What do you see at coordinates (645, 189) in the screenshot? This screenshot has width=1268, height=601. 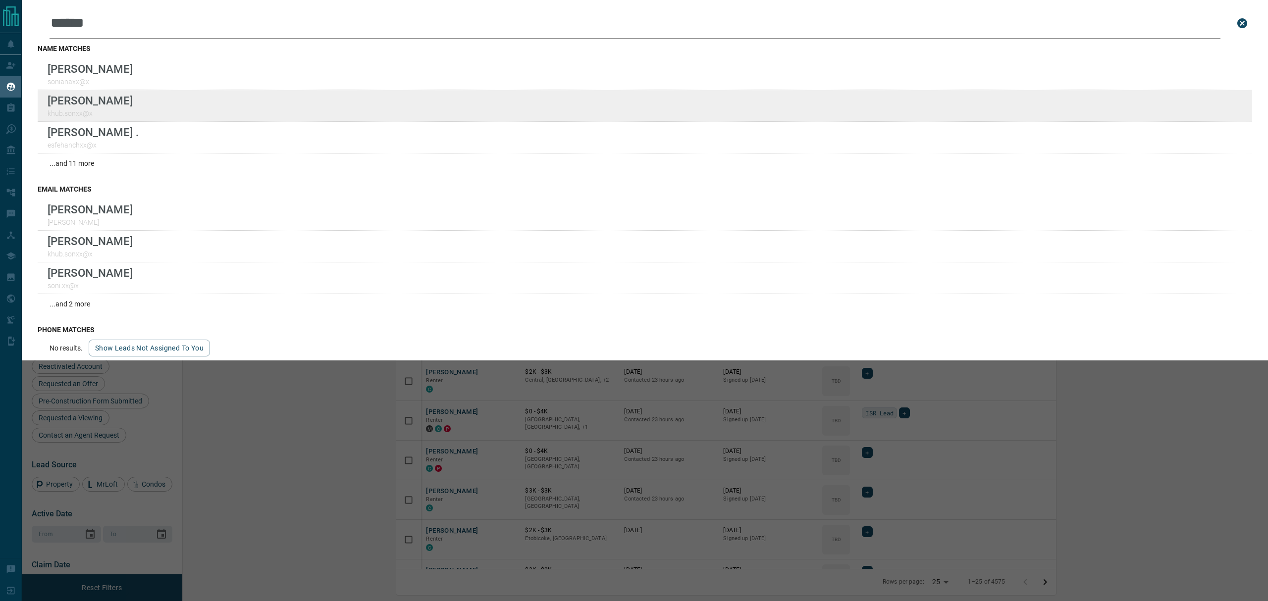 I see `h3: email matches` at bounding box center [645, 189].